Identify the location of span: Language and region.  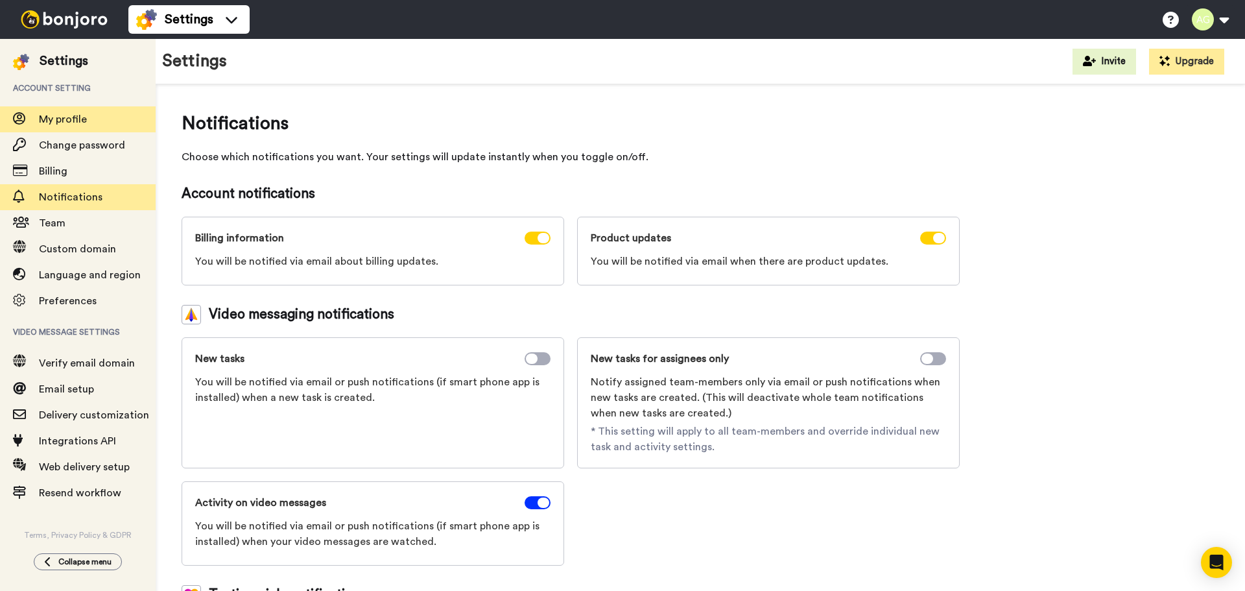
(89, 275).